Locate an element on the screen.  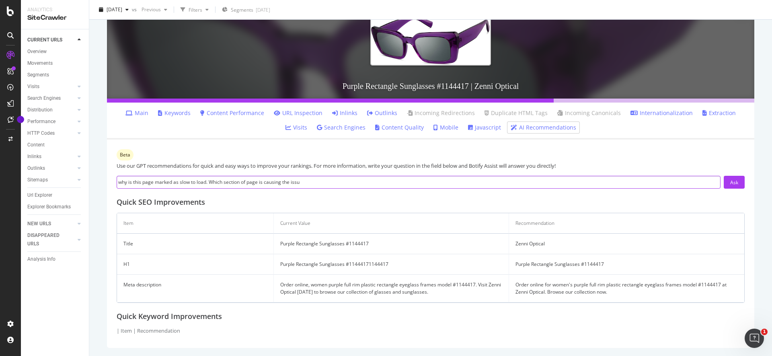
div: Performance is located at coordinates (41, 121).